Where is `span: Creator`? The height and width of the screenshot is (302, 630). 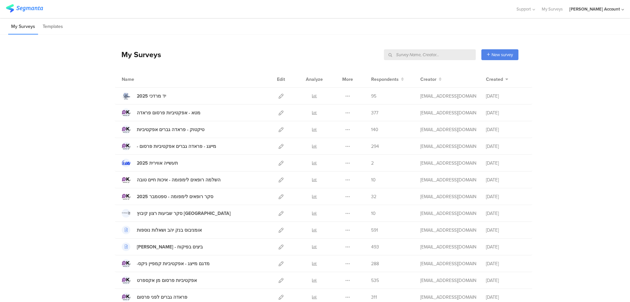
span: Creator is located at coordinates (428, 79).